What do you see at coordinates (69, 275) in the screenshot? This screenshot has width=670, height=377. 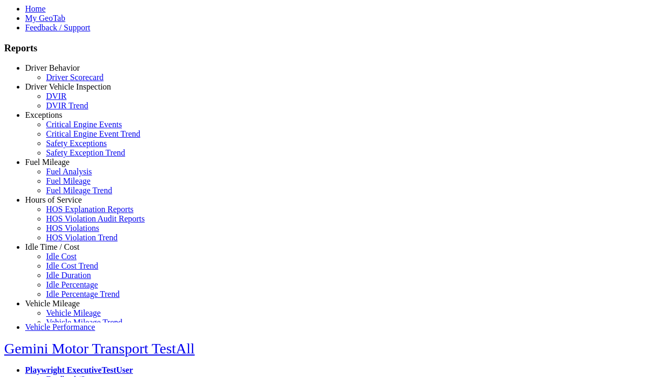 I see `a: Idle Duration` at bounding box center [69, 275].